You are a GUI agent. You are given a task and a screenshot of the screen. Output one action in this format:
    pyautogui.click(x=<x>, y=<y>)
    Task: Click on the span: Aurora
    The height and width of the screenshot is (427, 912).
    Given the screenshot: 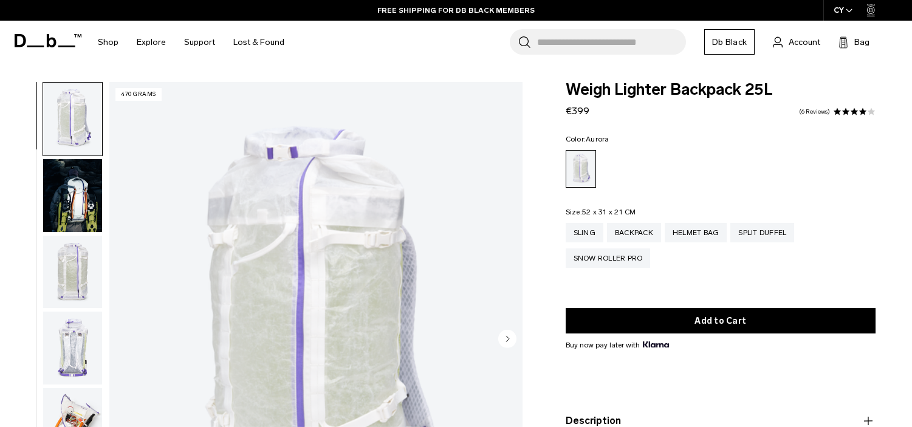 What is the action you would take?
    pyautogui.click(x=597, y=139)
    